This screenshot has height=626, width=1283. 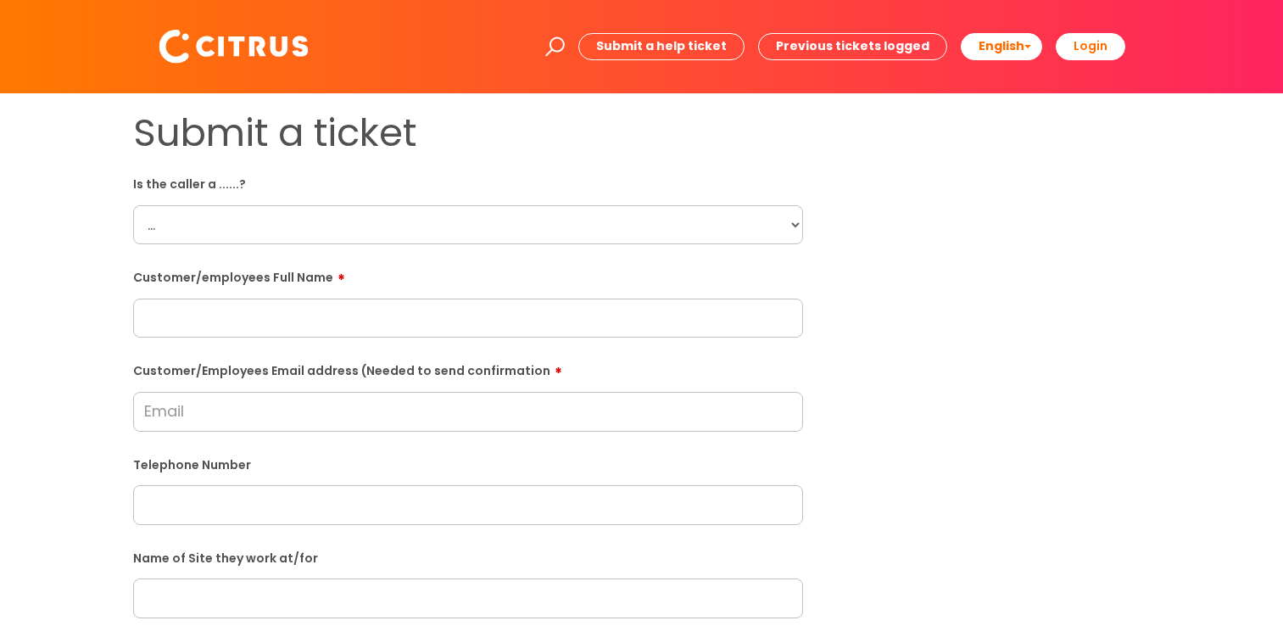 What do you see at coordinates (661, 46) in the screenshot?
I see `a: Submit a help ticket` at bounding box center [661, 46].